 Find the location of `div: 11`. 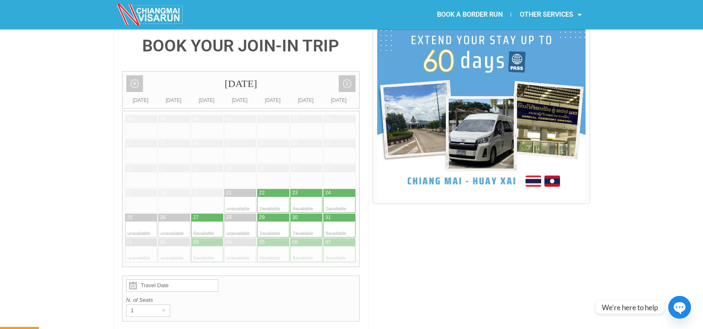

div: 11 is located at coordinates (130, 168).